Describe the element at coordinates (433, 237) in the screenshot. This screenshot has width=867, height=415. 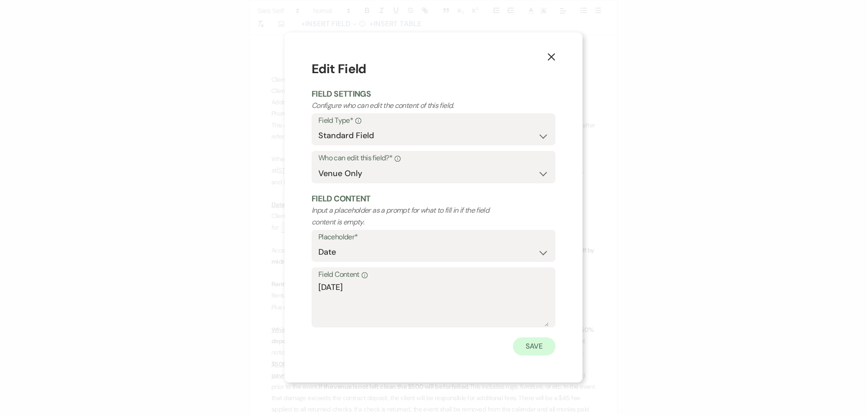
I see `label: Placeholder*` at that location.